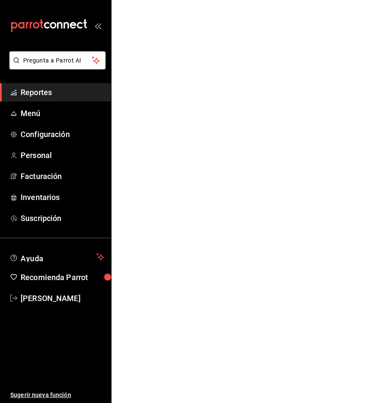  Describe the element at coordinates (62, 277) in the screenshot. I see `span: Recomienda Parrot` at that location.